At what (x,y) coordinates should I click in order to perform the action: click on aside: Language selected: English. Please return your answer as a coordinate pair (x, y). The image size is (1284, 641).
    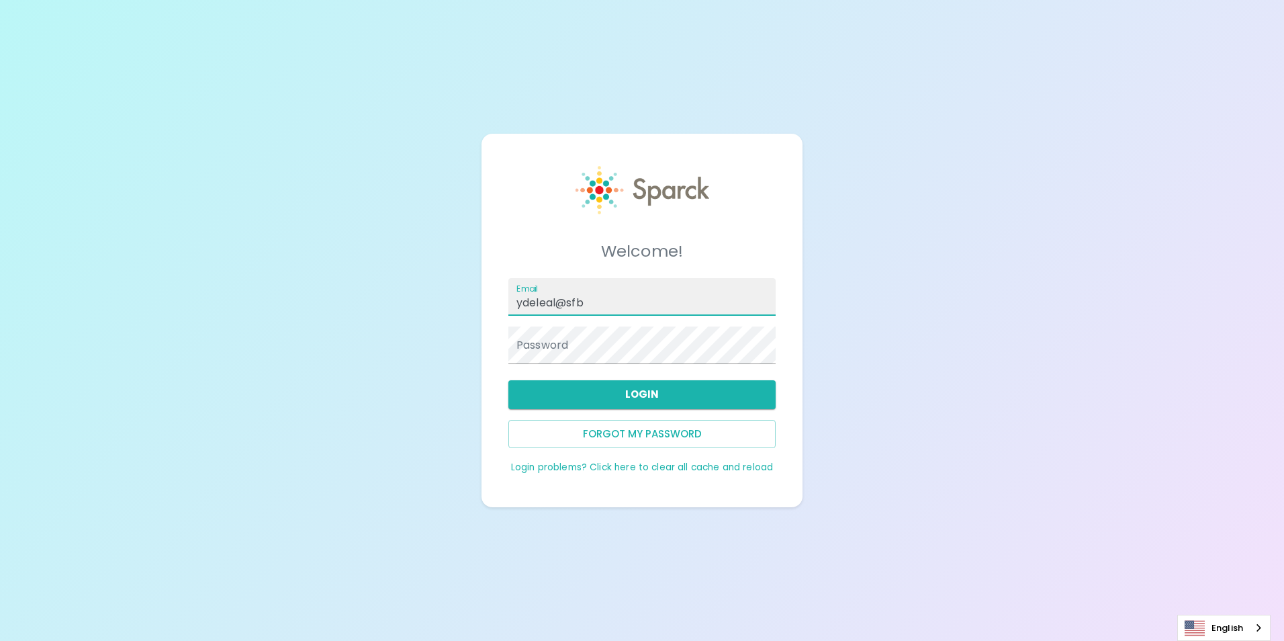
    Looking at the image, I should click on (1224, 627).